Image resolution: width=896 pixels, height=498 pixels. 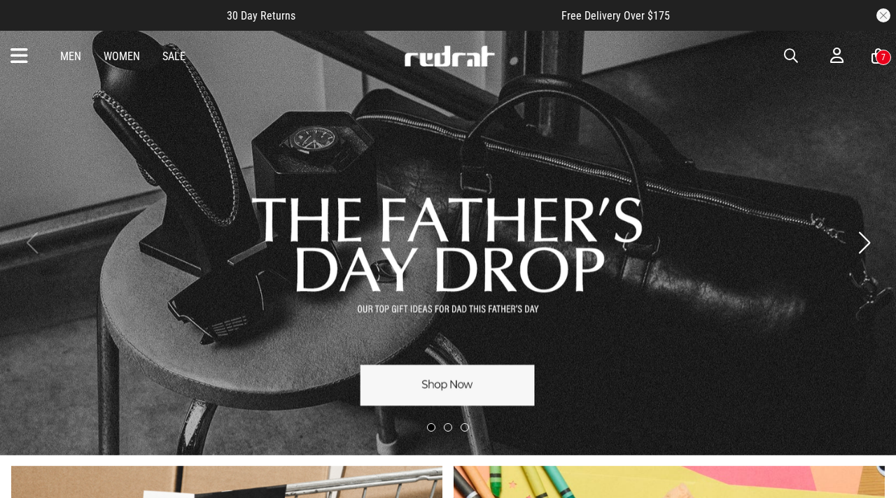 I want to click on span: 30 Day Returns, so click(x=261, y=15).